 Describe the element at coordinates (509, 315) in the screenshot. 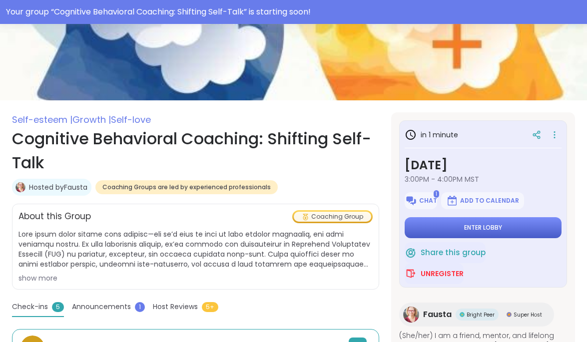

I see `img: Super Host` at that location.